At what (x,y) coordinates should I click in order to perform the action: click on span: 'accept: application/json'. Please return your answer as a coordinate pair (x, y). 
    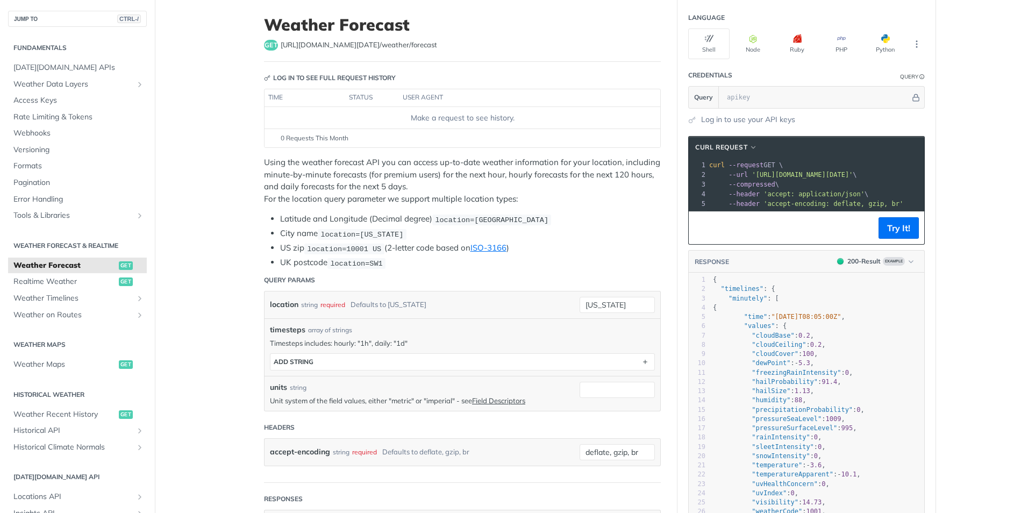
    Looking at the image, I should click on (814, 194).